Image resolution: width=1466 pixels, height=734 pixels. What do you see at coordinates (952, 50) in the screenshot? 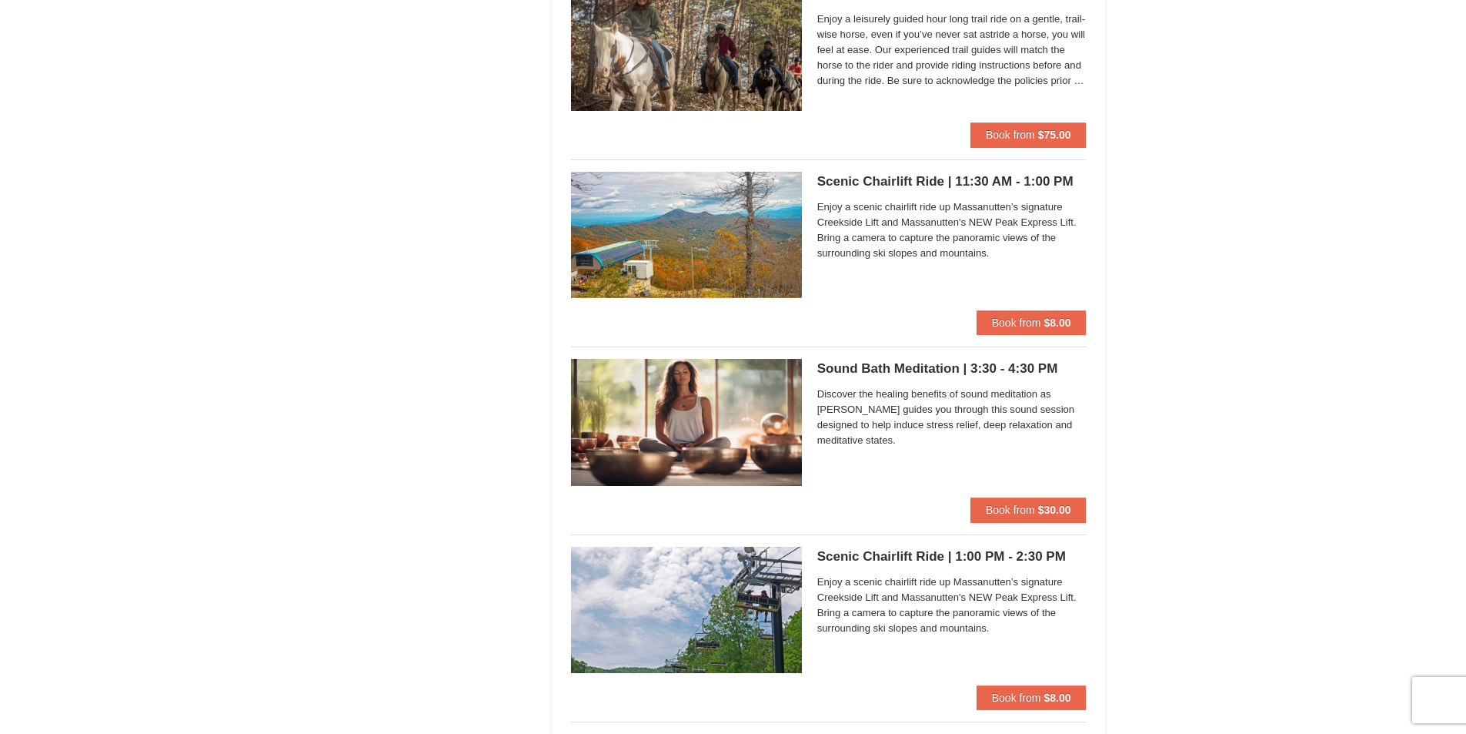
I see `span: Enjoy a leisurely guided hour long trail ride on a gentle, trail-wise horse, even if you’ve never...` at bounding box center [952, 50].